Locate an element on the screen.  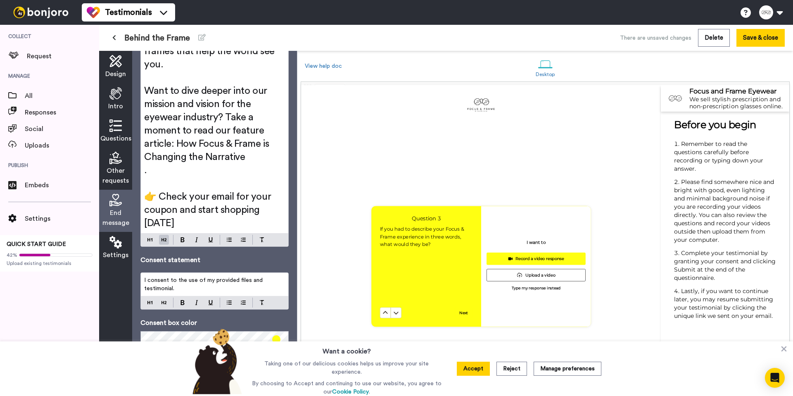
a: View help doc is located at coordinates (324, 66).